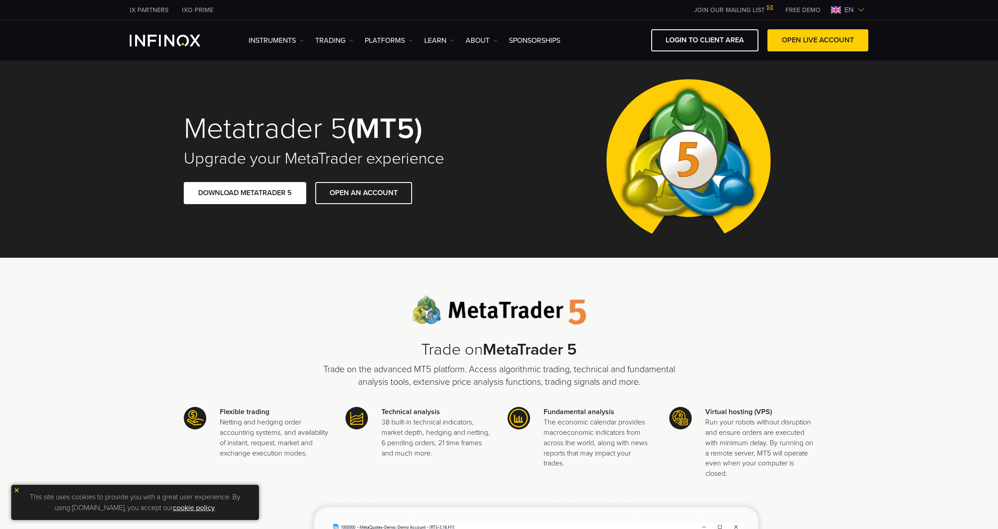 The width and height of the screenshot is (998, 529). Describe the element at coordinates (335, 159) in the screenshot. I see `h2: Upgrade your MetaTrader experience` at that location.